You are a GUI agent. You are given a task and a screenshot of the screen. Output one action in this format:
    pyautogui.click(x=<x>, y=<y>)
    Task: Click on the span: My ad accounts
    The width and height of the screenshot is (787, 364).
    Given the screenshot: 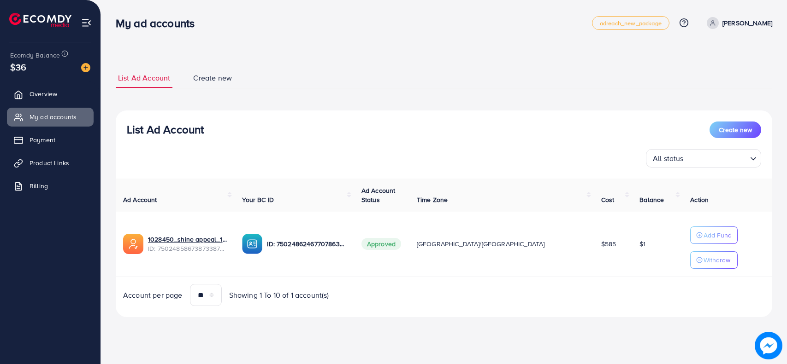 What is the action you would take?
    pyautogui.click(x=53, y=117)
    